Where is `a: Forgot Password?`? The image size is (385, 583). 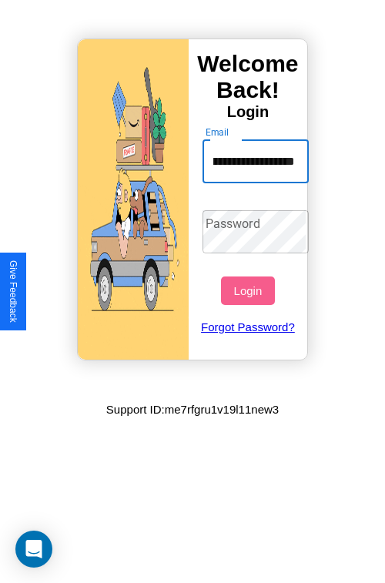
a: Forgot Password? is located at coordinates (248, 326).